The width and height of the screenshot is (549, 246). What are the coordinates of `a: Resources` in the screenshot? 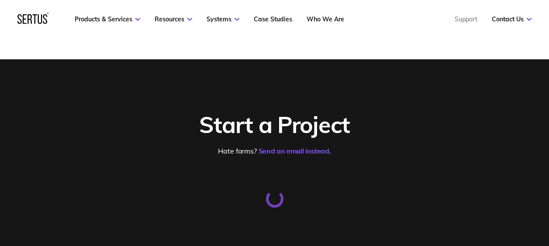 It's located at (173, 19).